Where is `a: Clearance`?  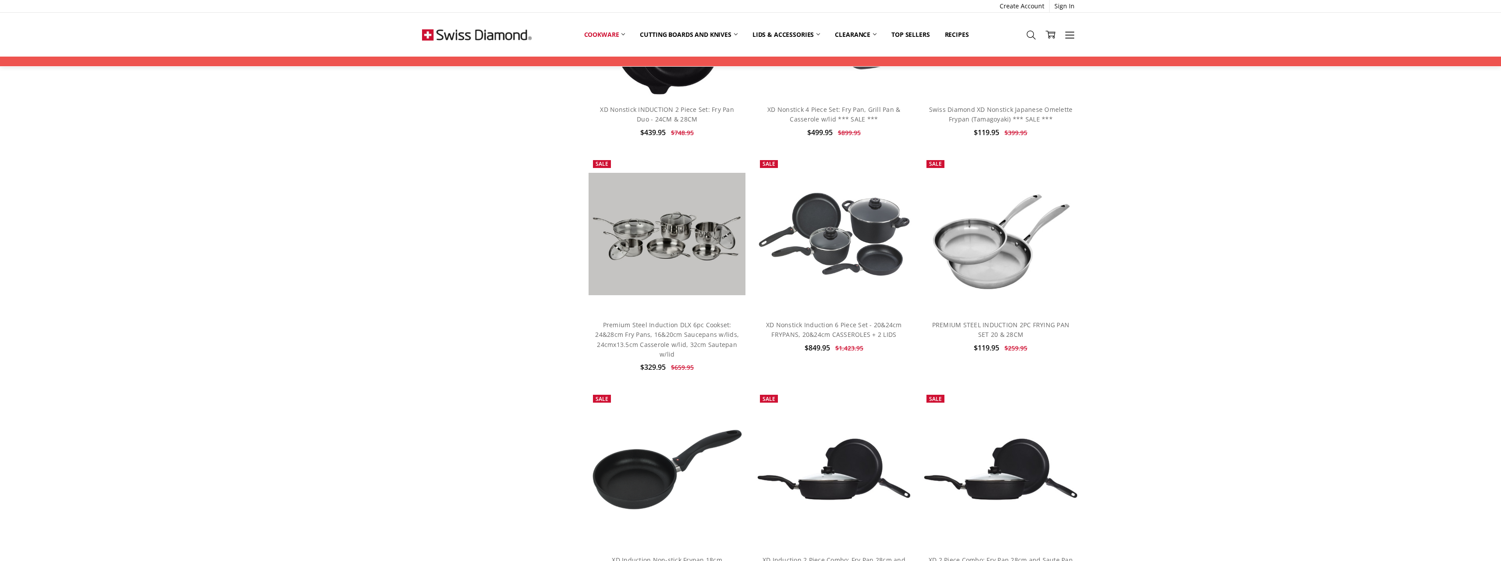 a: Clearance is located at coordinates (856, 35).